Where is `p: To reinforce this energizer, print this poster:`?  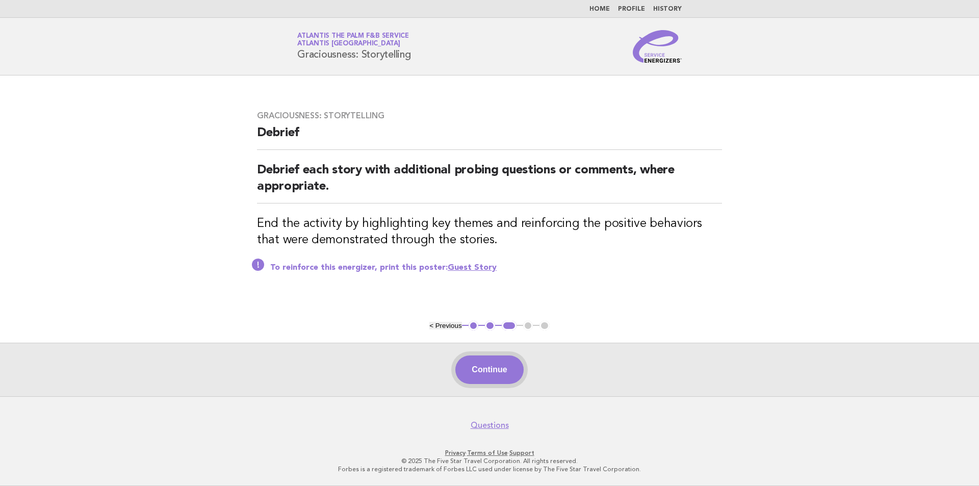
p: To reinforce this energizer, print this poster: is located at coordinates (496, 268).